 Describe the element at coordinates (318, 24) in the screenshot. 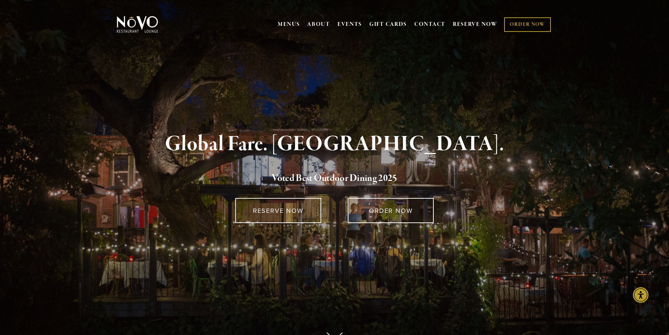

I see `a: ABOUT` at that location.